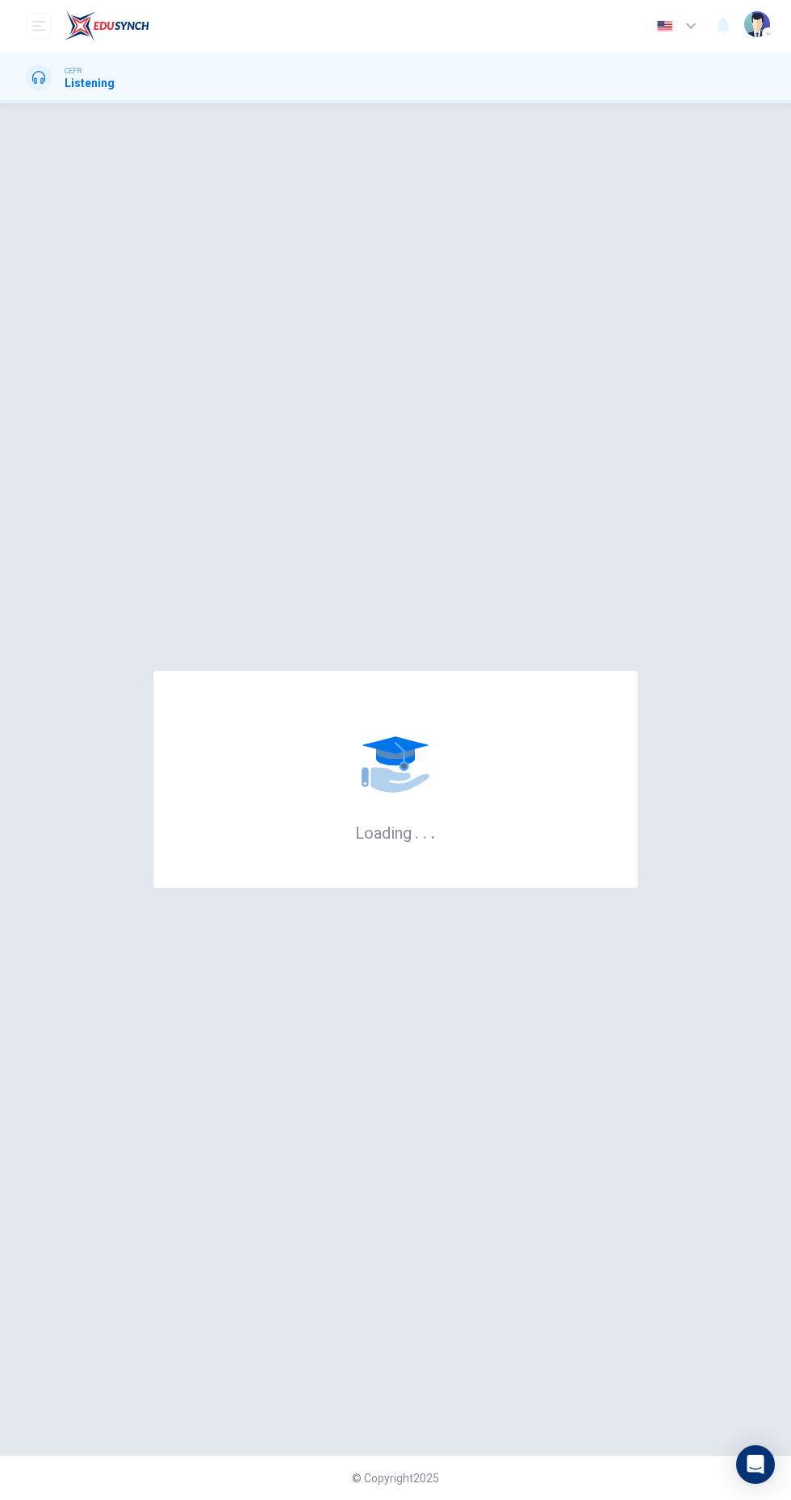 The height and width of the screenshot is (1500, 791). What do you see at coordinates (90, 83) in the screenshot?
I see `h1: Listening` at bounding box center [90, 83].